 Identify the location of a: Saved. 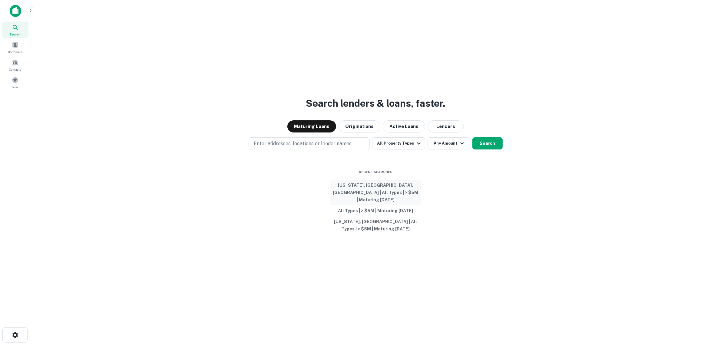
(15, 82).